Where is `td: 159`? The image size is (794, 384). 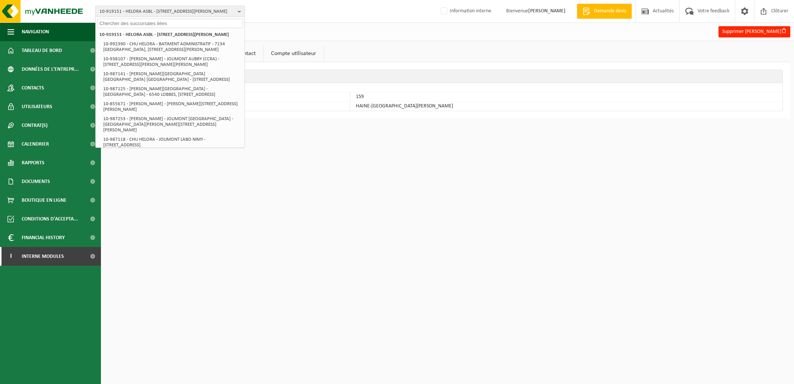 td: 159 is located at coordinates (567, 97).